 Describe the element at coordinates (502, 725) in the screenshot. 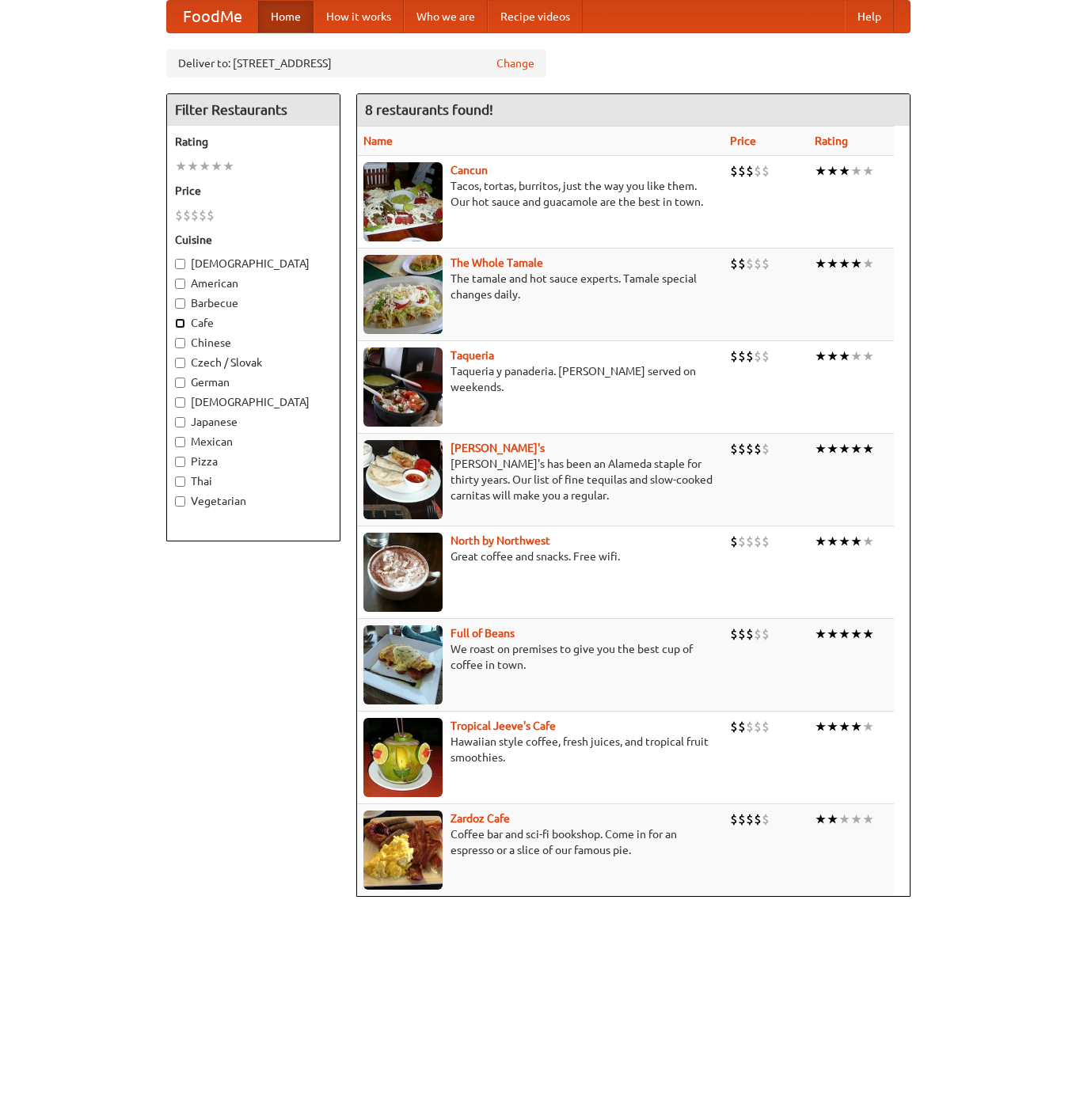

I see `b: Tropical Jeeve's Cafe` at that location.